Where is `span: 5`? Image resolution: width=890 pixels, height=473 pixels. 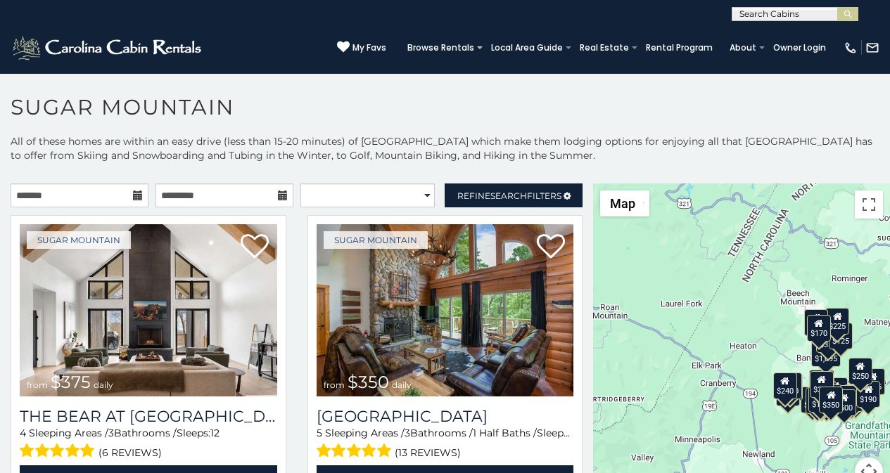 span: 5 is located at coordinates (319, 433).